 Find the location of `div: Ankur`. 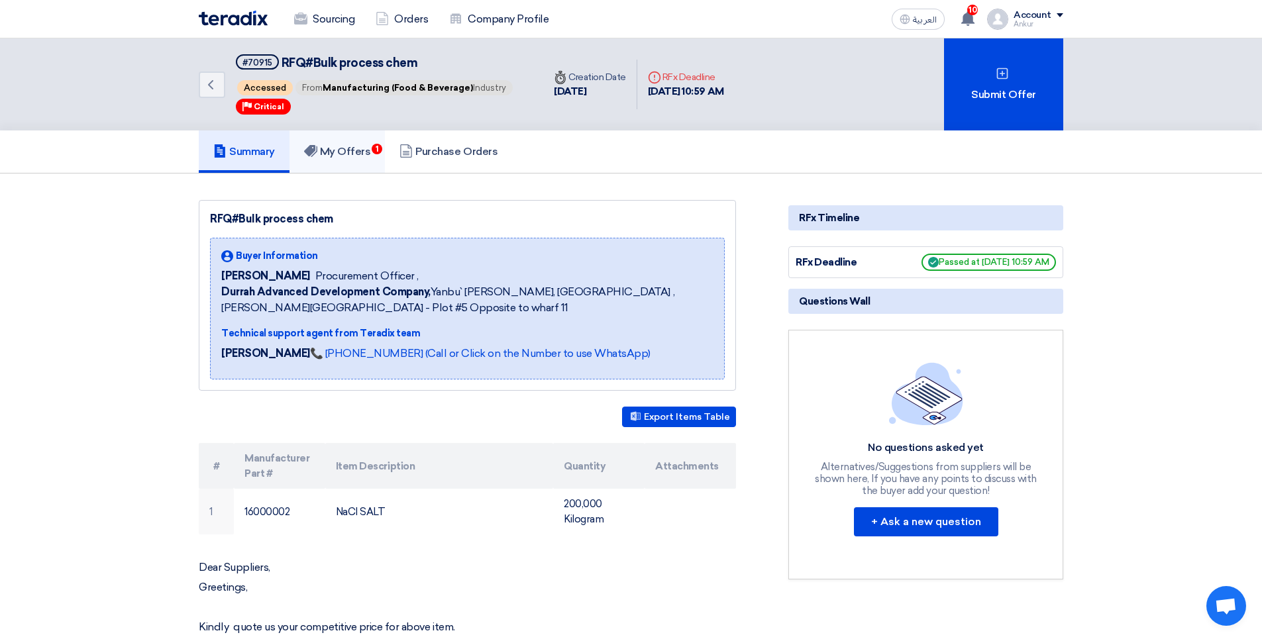

div: Ankur is located at coordinates (1038, 24).